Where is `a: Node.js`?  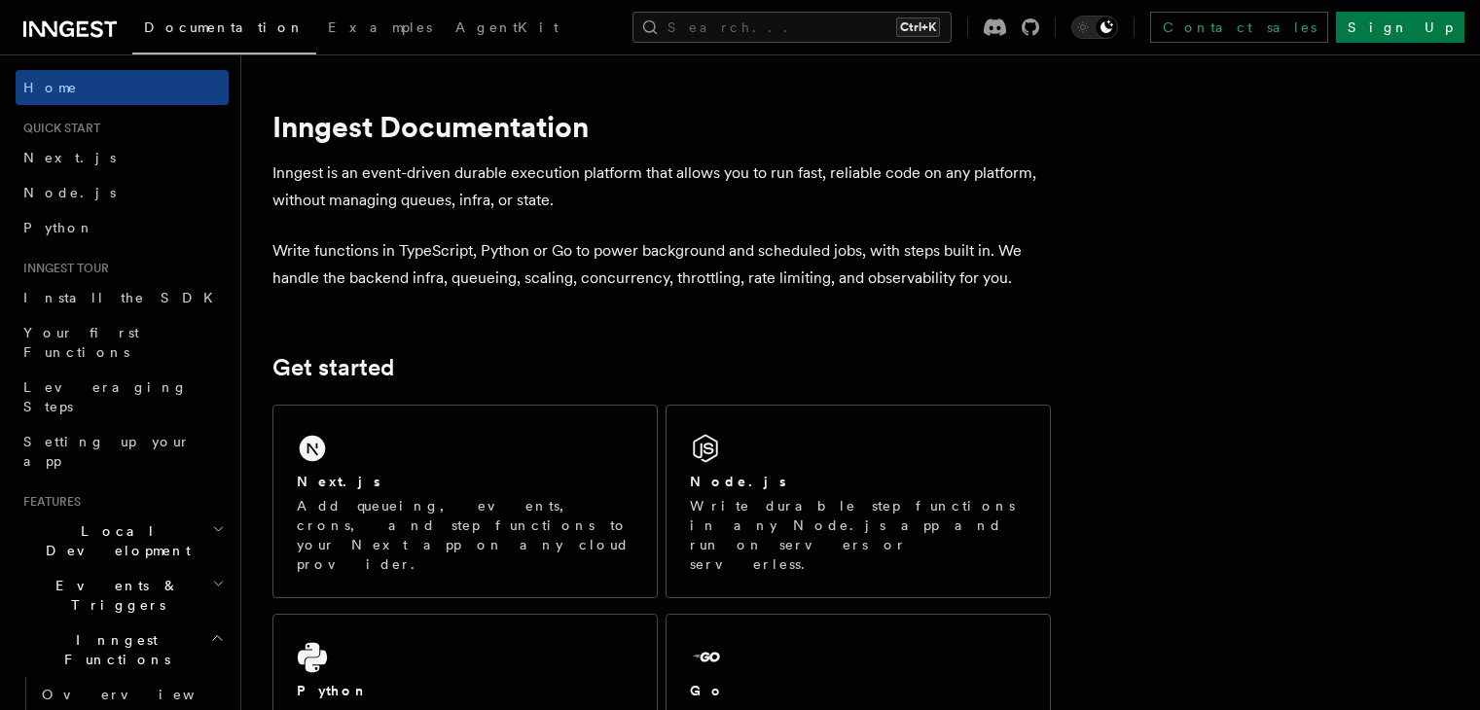
a: Node.js is located at coordinates (122, 193).